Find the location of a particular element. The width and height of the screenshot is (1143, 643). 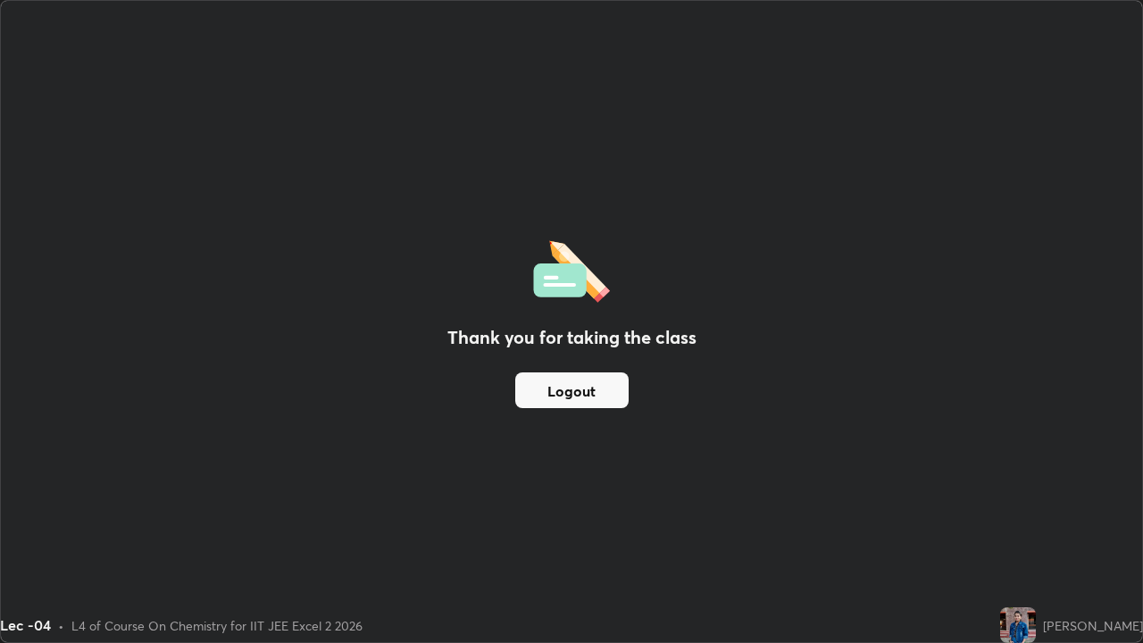

div: L4 of Course On Chemistry for IIT JEE Excel 2 2026 is located at coordinates (217, 625).